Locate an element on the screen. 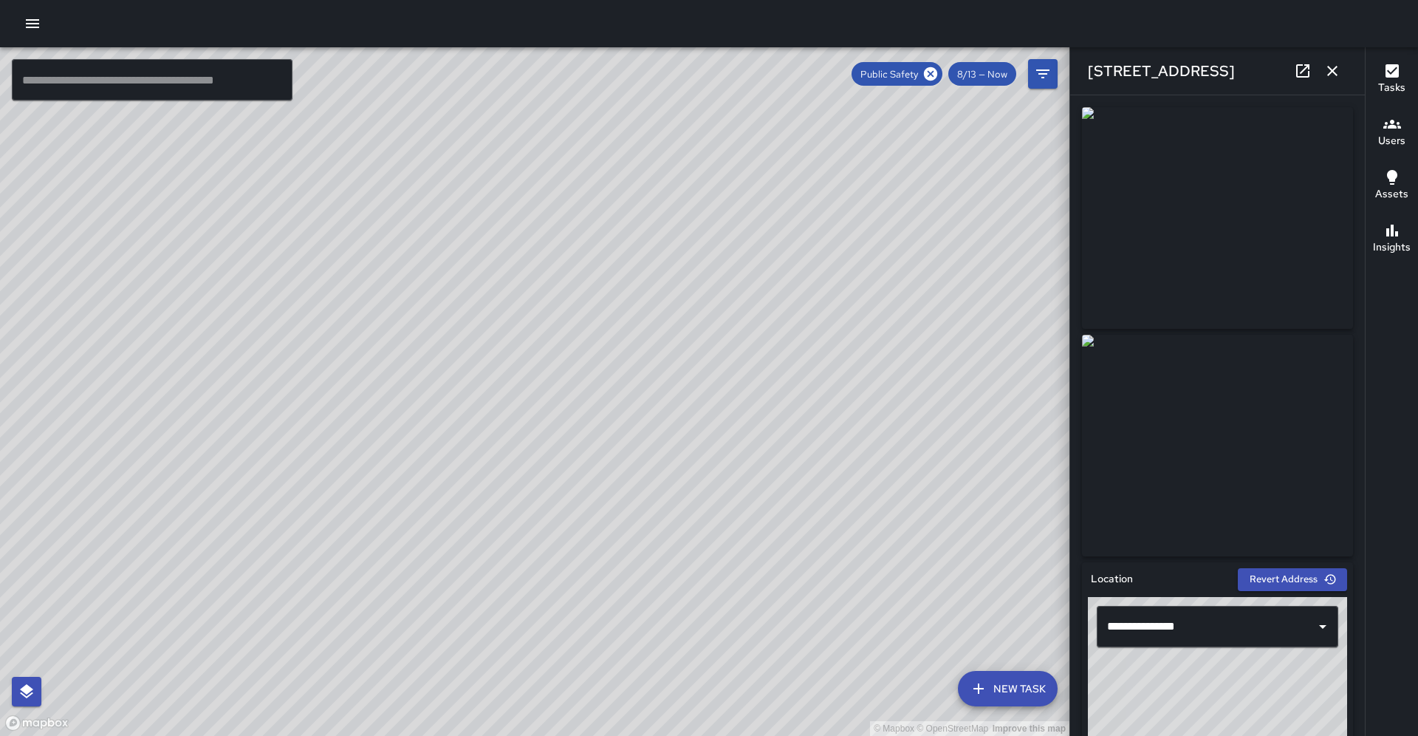  h6: Tasks is located at coordinates (1392, 88).